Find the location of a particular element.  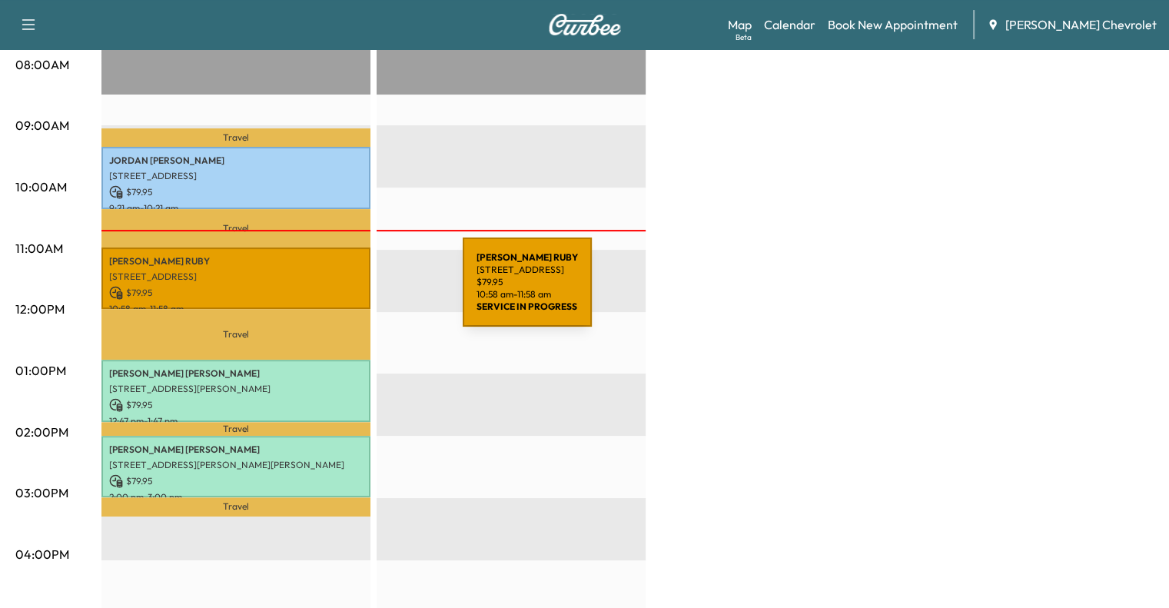

p: 11:00AM is located at coordinates (39, 248).